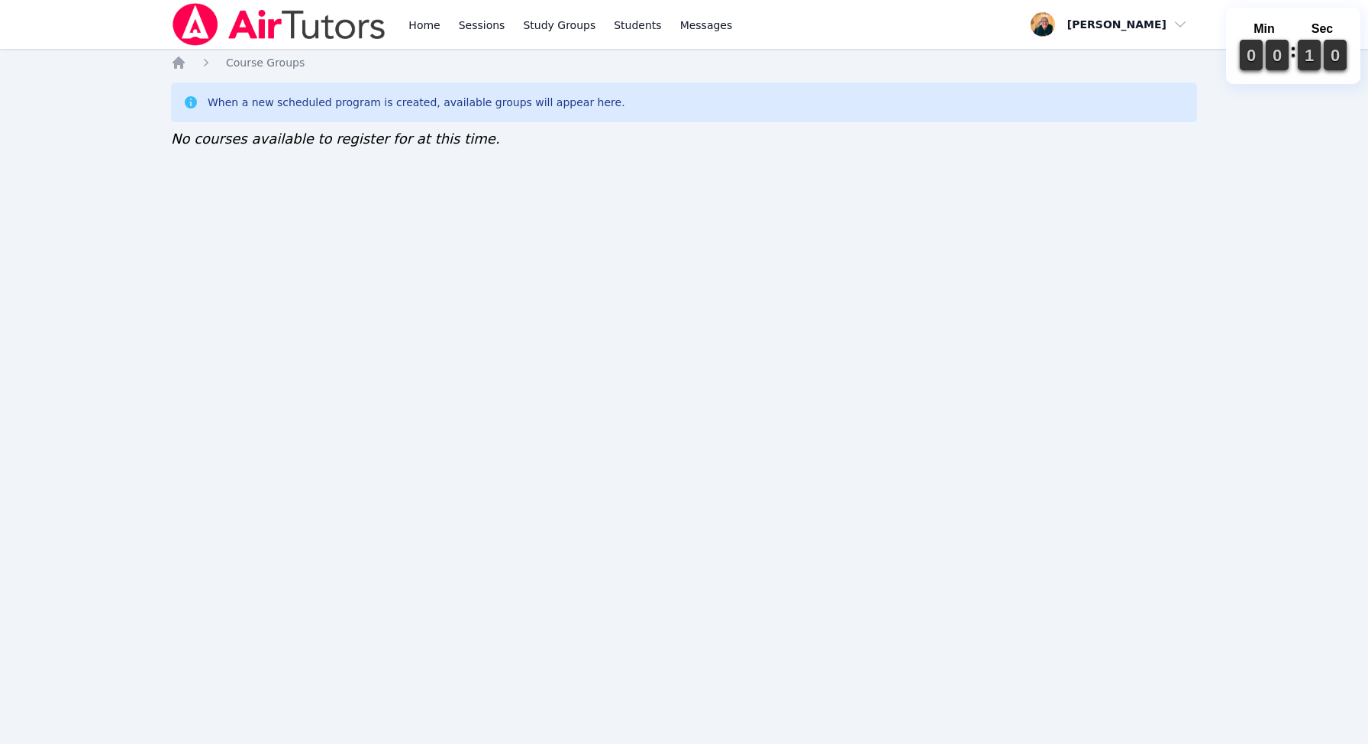  Describe the element at coordinates (706, 25) in the screenshot. I see `span: Messages` at that location.